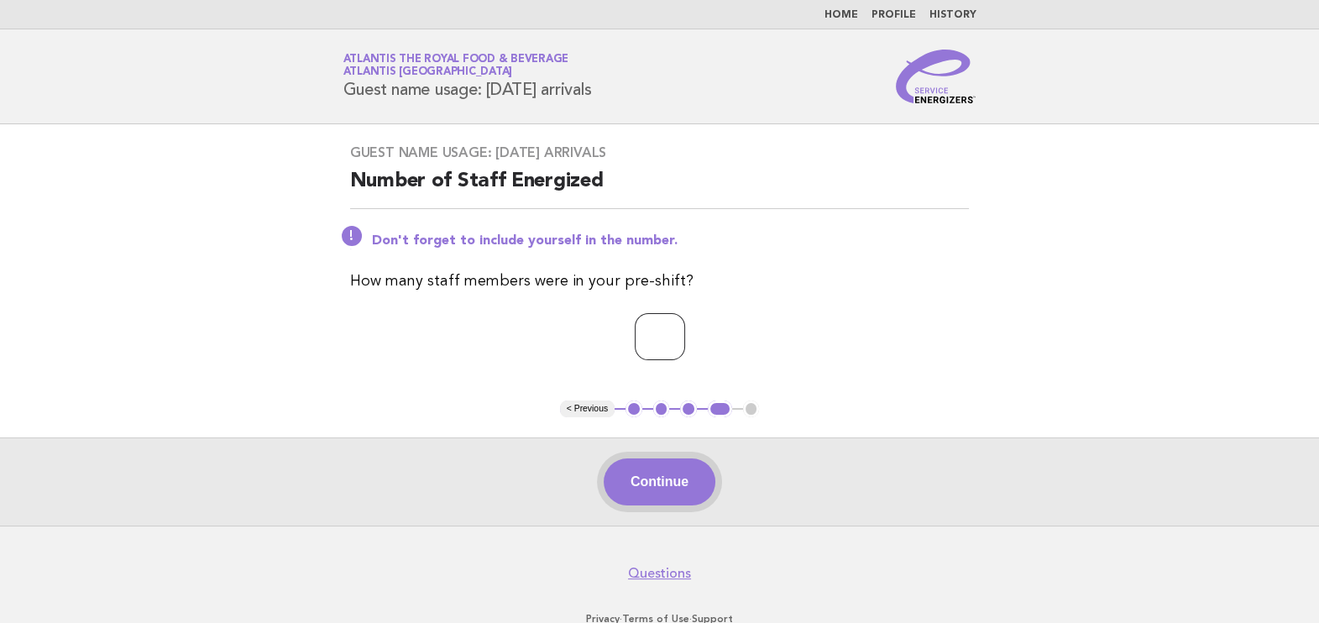 The image size is (1319, 623). What do you see at coordinates (662, 409) in the screenshot?
I see `button: 2` at bounding box center [662, 409].